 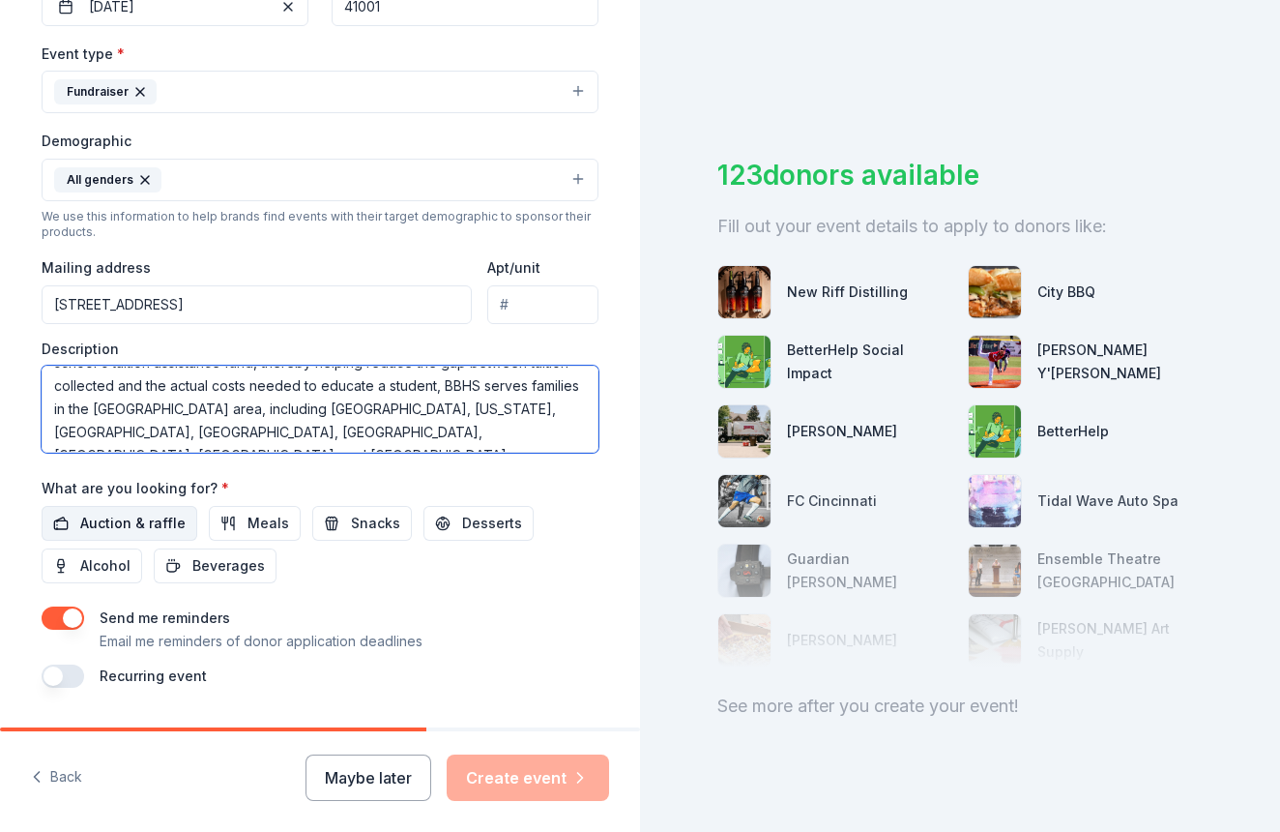 I want to click on img: photo for BetterHelp, so click(x=995, y=431).